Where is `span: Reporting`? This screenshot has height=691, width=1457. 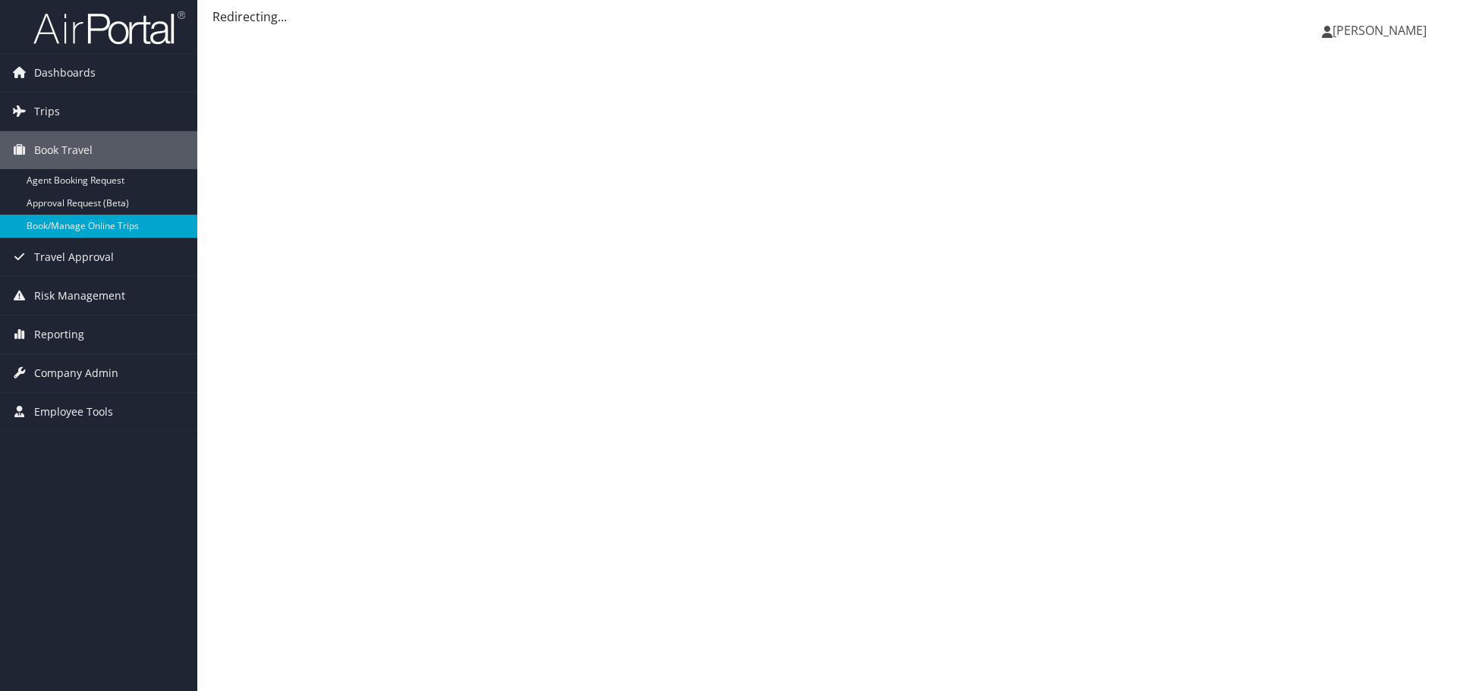 span: Reporting is located at coordinates (59, 335).